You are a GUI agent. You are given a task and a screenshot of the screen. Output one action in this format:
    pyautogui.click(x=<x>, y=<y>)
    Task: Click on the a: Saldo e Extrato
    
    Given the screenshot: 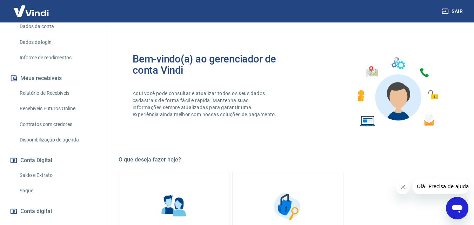 What is the action you would take?
    pyautogui.click(x=56, y=175)
    